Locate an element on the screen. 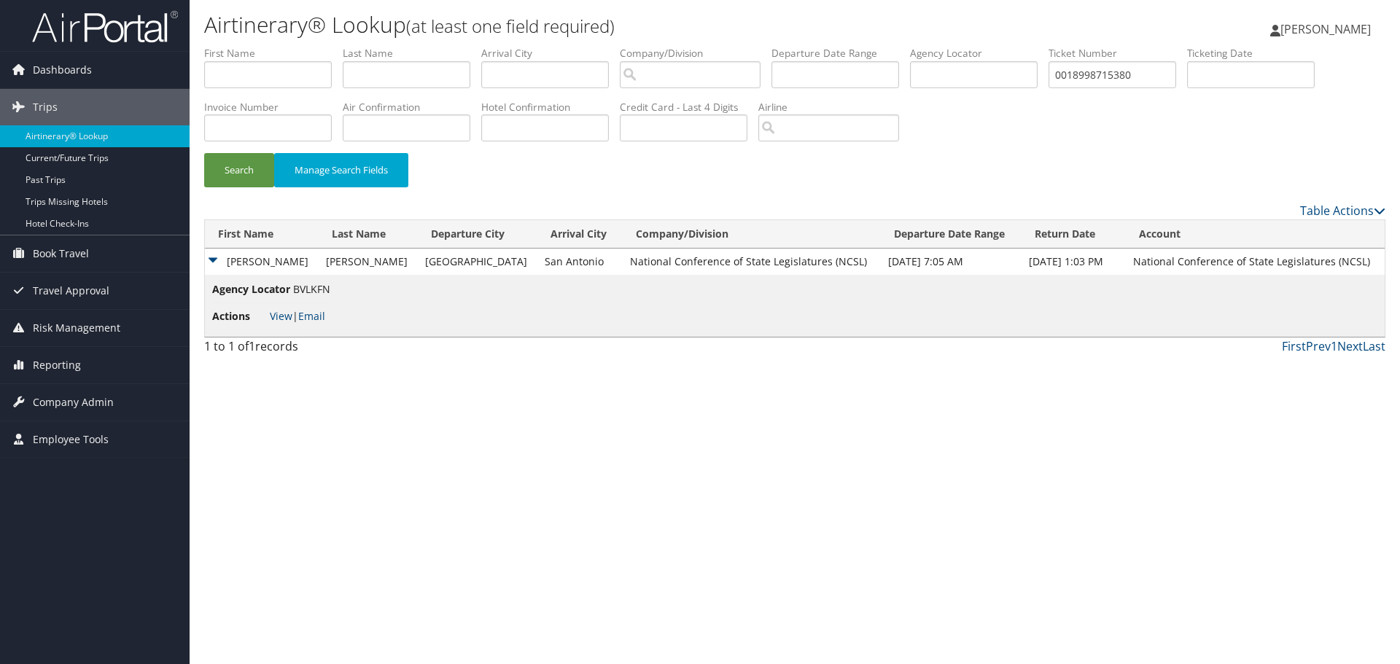 The height and width of the screenshot is (664, 1400). a: Prev is located at coordinates (1318, 346).